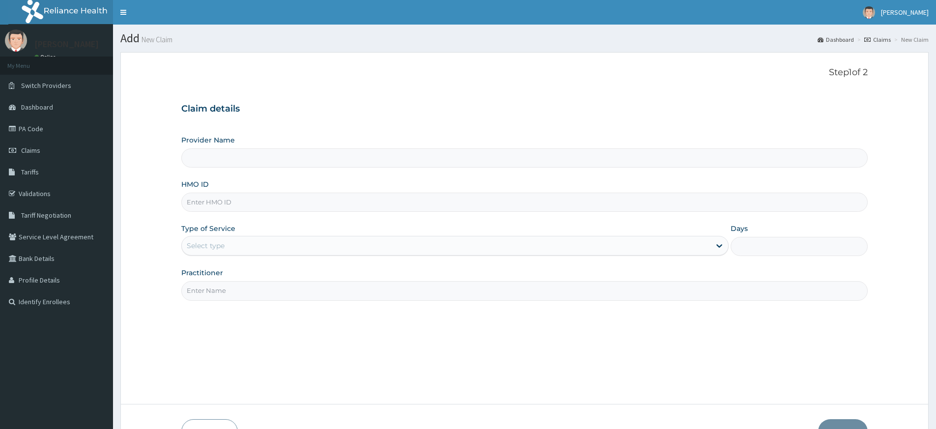 This screenshot has height=429, width=936. Describe the element at coordinates (524, 38) in the screenshot. I see `h1: Add` at that location.